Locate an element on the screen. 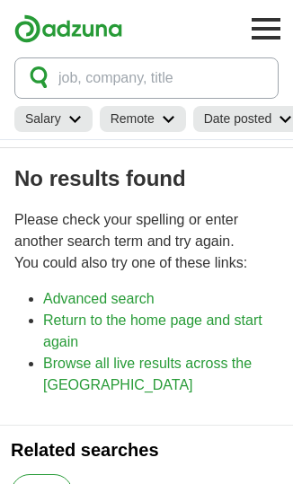 This screenshot has height=484, width=293. h2: Salary is located at coordinates (43, 119).